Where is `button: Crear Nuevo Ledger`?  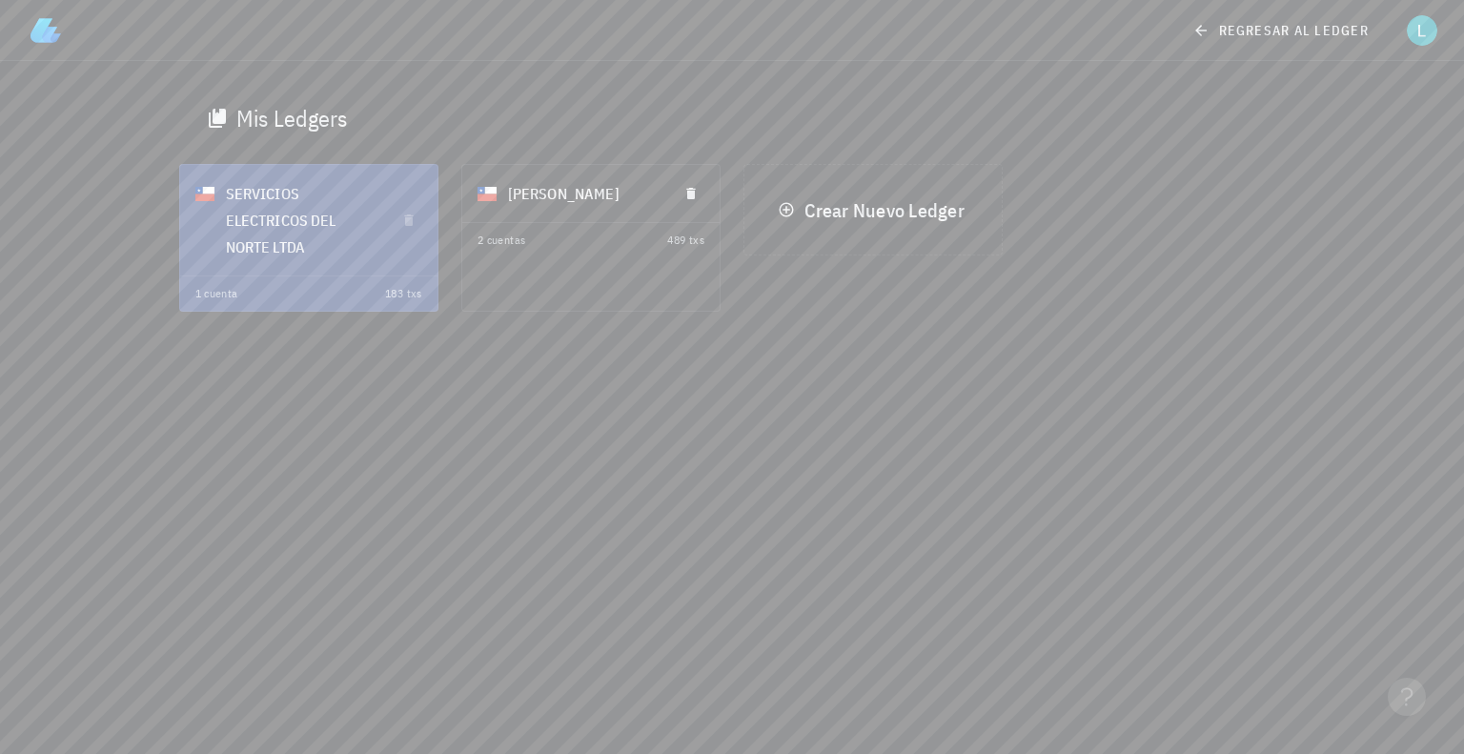
button: Crear Nuevo Ledger is located at coordinates (872, 210).